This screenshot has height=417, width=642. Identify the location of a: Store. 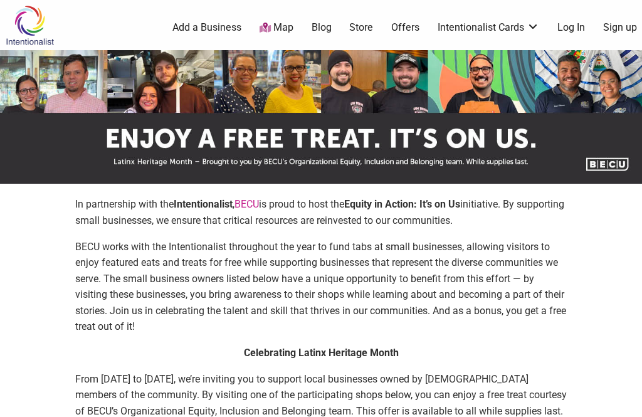
(361, 28).